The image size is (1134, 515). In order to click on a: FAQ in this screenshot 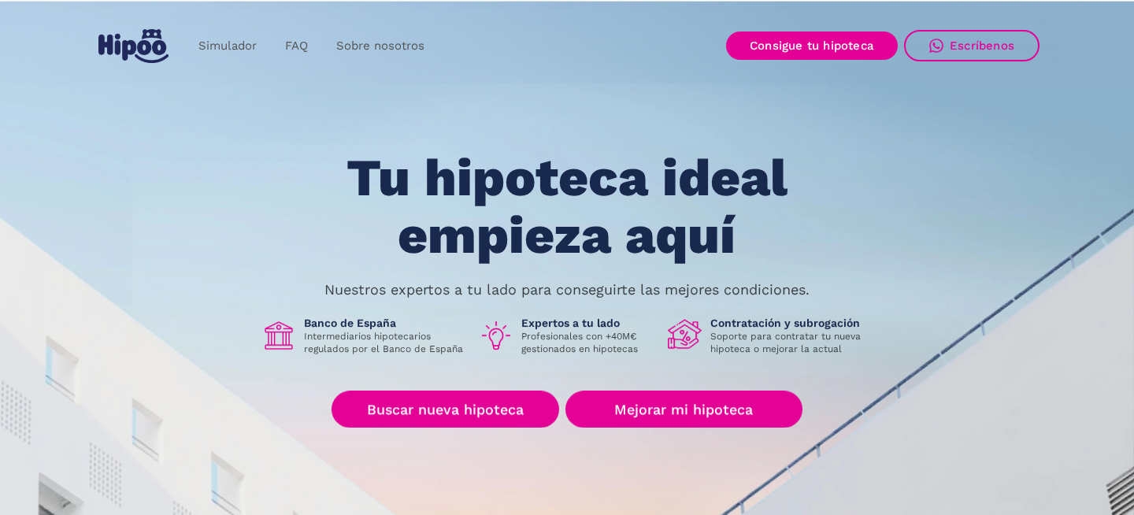, I will do `click(296, 46)`.